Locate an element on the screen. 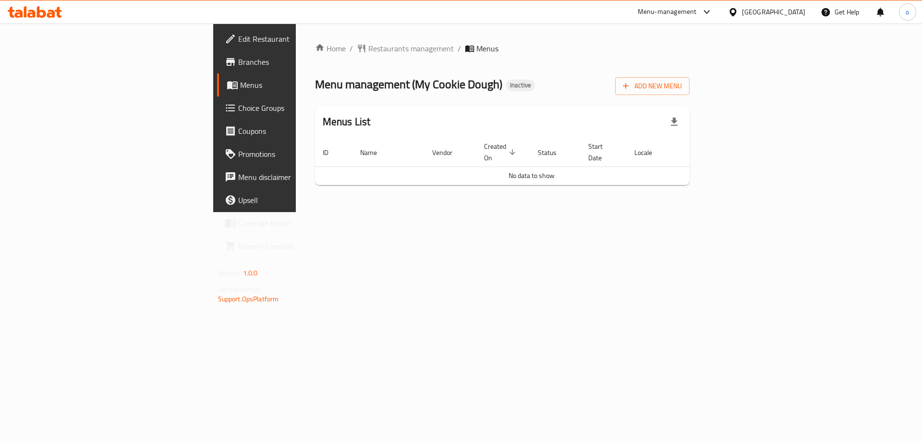 Image resolution: width=922 pixels, height=441 pixels. span: Start Date is located at coordinates (602, 152).